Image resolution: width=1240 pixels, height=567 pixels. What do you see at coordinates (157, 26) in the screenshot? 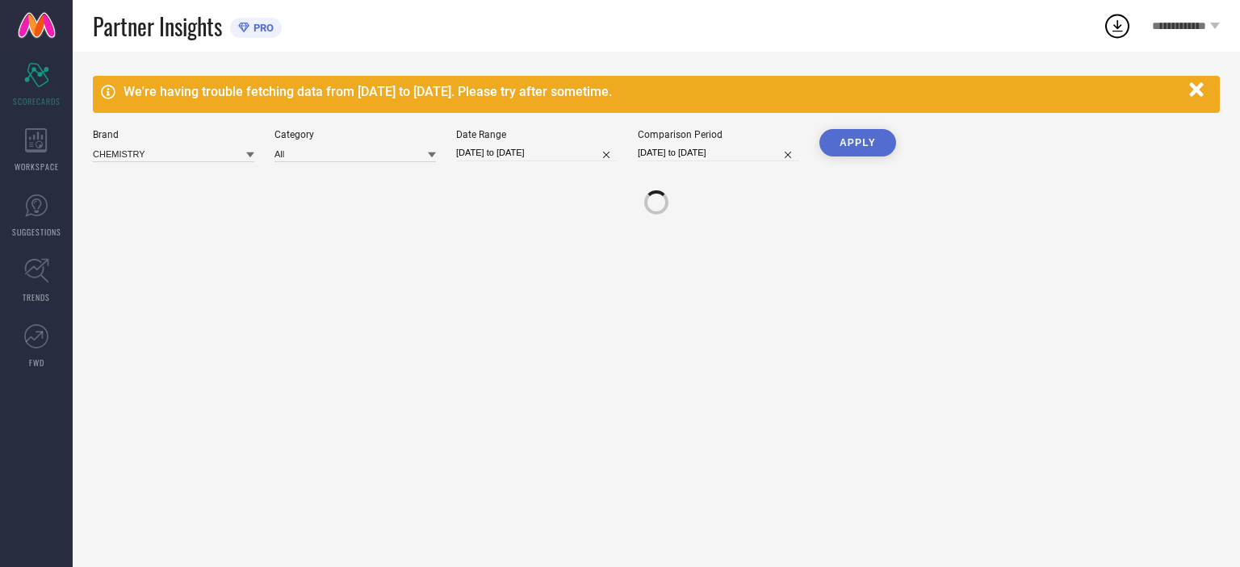
I see `span: Partner Insights` at bounding box center [157, 26].